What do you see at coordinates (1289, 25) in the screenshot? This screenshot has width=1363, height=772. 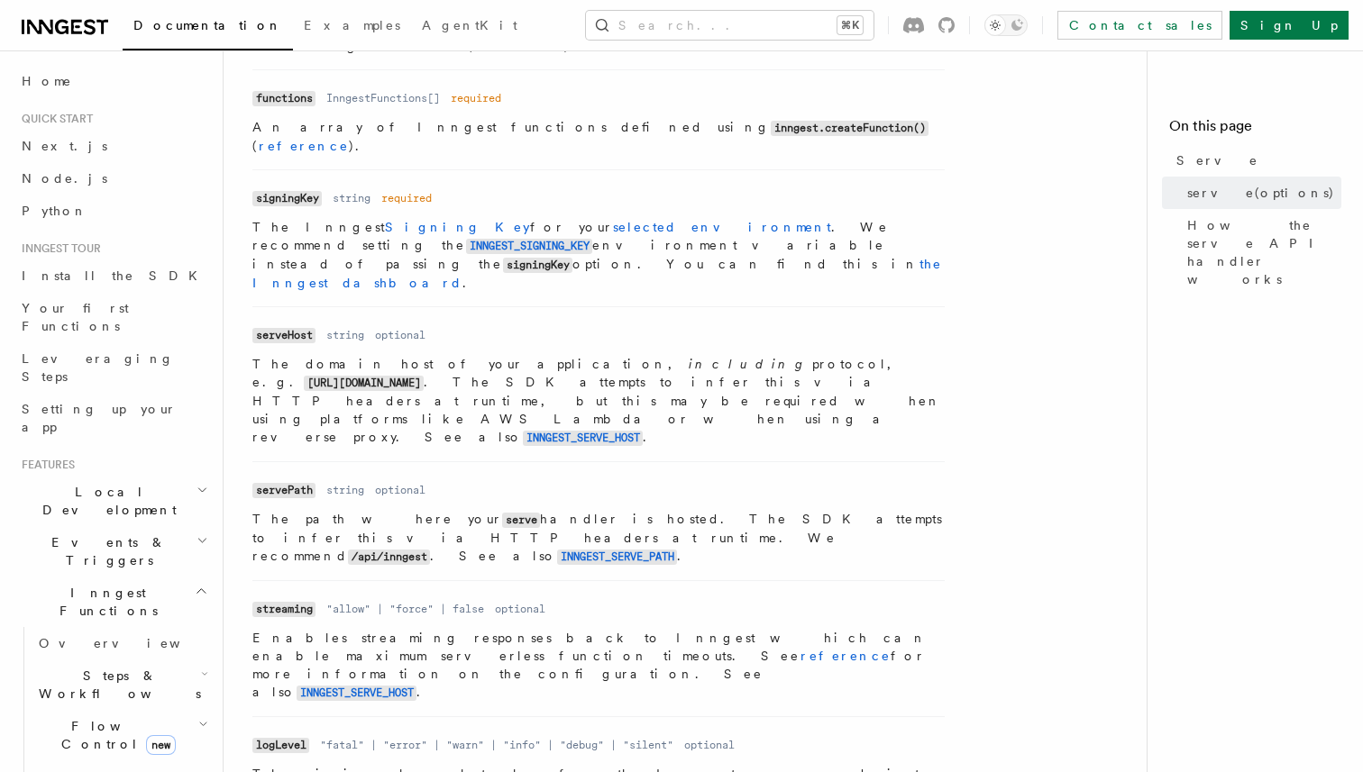 I see `a: Sign Up` at bounding box center [1289, 25].